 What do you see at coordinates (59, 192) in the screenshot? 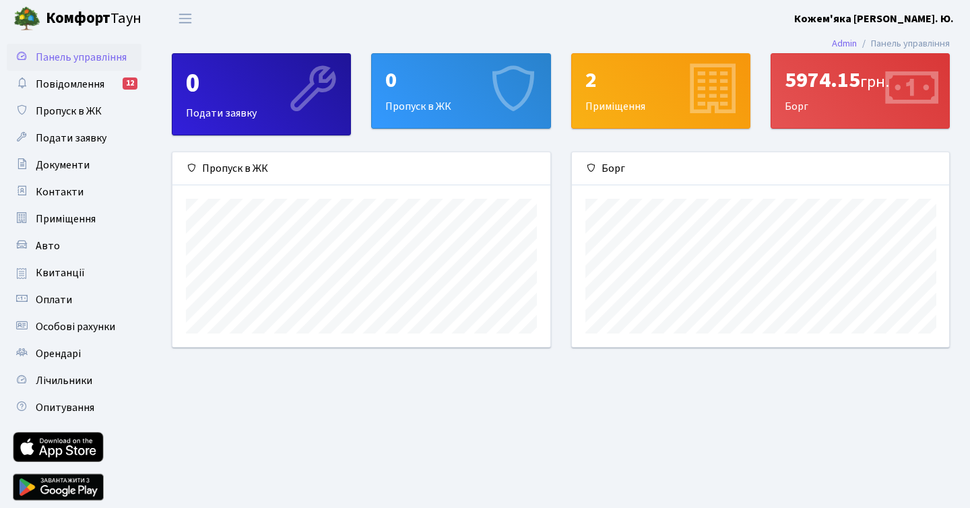
I see `span: Контакти` at bounding box center [59, 192].